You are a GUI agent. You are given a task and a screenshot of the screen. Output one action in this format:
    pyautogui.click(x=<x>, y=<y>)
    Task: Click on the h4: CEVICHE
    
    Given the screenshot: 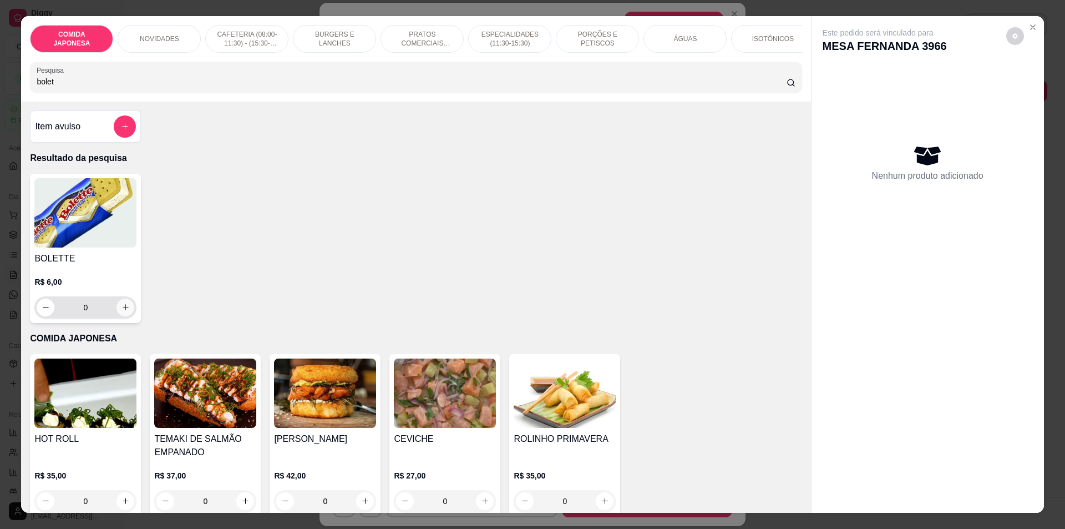 What is the action you would take?
    pyautogui.click(x=445, y=439)
    